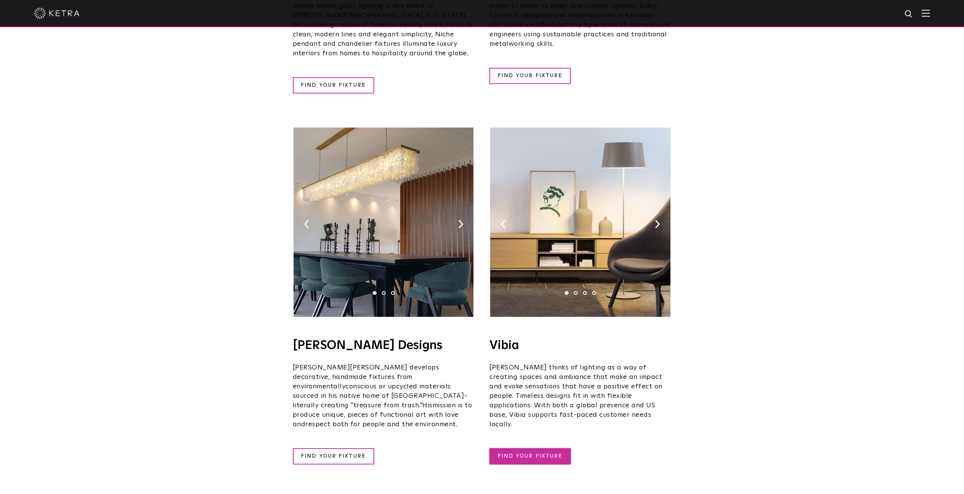  I want to click on img: ketra-logo-2019-white, so click(57, 13).